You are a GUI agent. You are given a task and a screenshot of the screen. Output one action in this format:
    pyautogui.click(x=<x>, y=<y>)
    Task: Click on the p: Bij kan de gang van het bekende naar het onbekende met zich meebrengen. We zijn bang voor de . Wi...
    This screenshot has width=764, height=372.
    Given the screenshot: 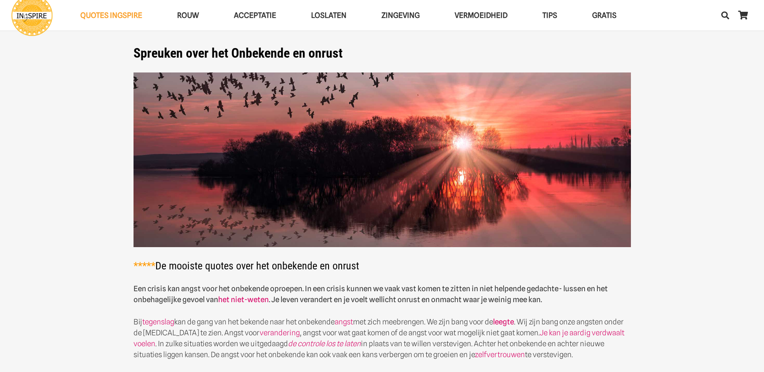 What is the action you would take?
    pyautogui.click(x=382, y=338)
    